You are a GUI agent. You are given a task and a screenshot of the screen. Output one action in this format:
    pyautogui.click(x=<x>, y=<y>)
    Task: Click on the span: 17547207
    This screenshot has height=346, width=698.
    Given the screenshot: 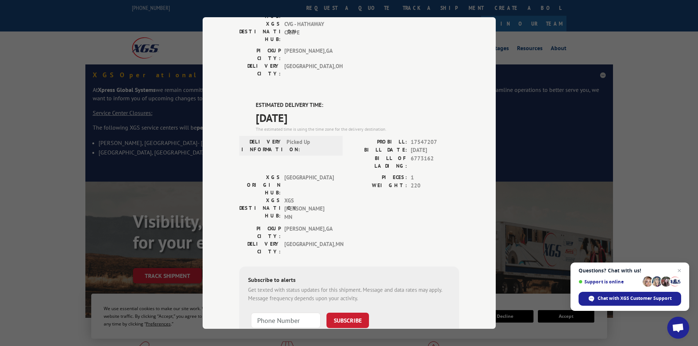 What is the action you would take?
    pyautogui.click(x=435, y=142)
    